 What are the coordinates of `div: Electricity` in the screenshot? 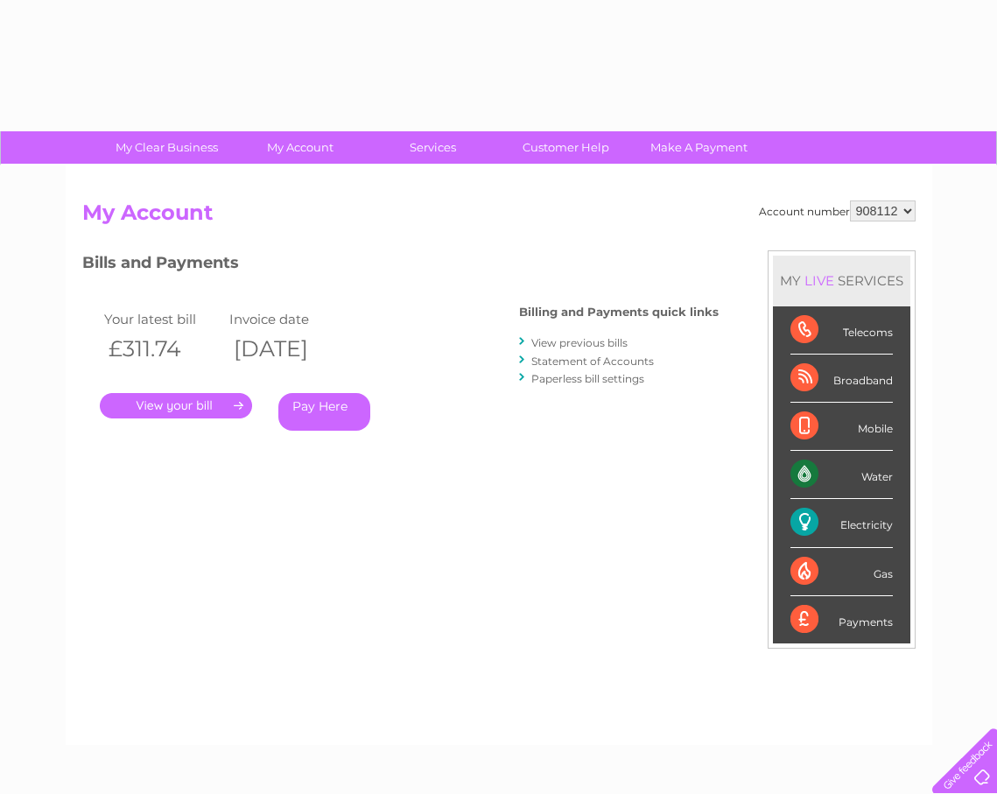 It's located at (841, 523).